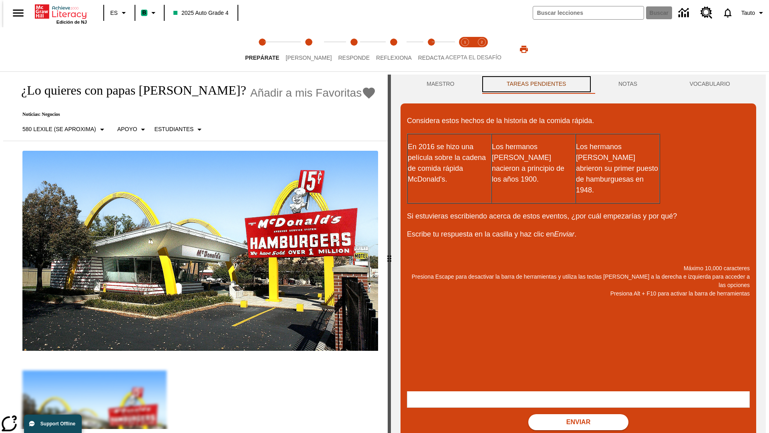 The image size is (769, 433). What do you see at coordinates (578, 254) in the screenshot?
I see `div: activity` at bounding box center [578, 254].